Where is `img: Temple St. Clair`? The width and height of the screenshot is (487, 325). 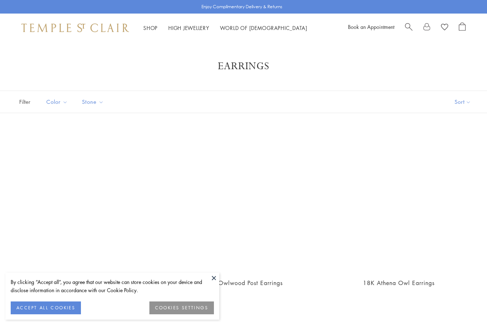
img: Temple St. Clair is located at coordinates (75, 28).